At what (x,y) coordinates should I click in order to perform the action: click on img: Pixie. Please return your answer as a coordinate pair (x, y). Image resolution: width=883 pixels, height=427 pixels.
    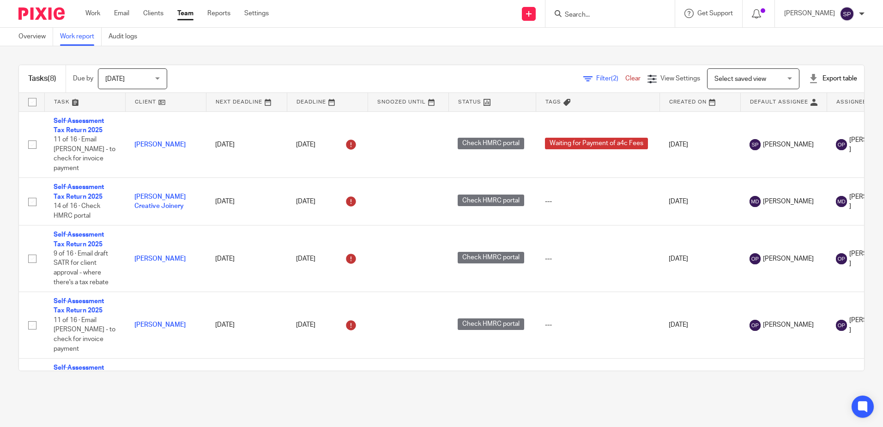
    Looking at the image, I should click on (42, 13).